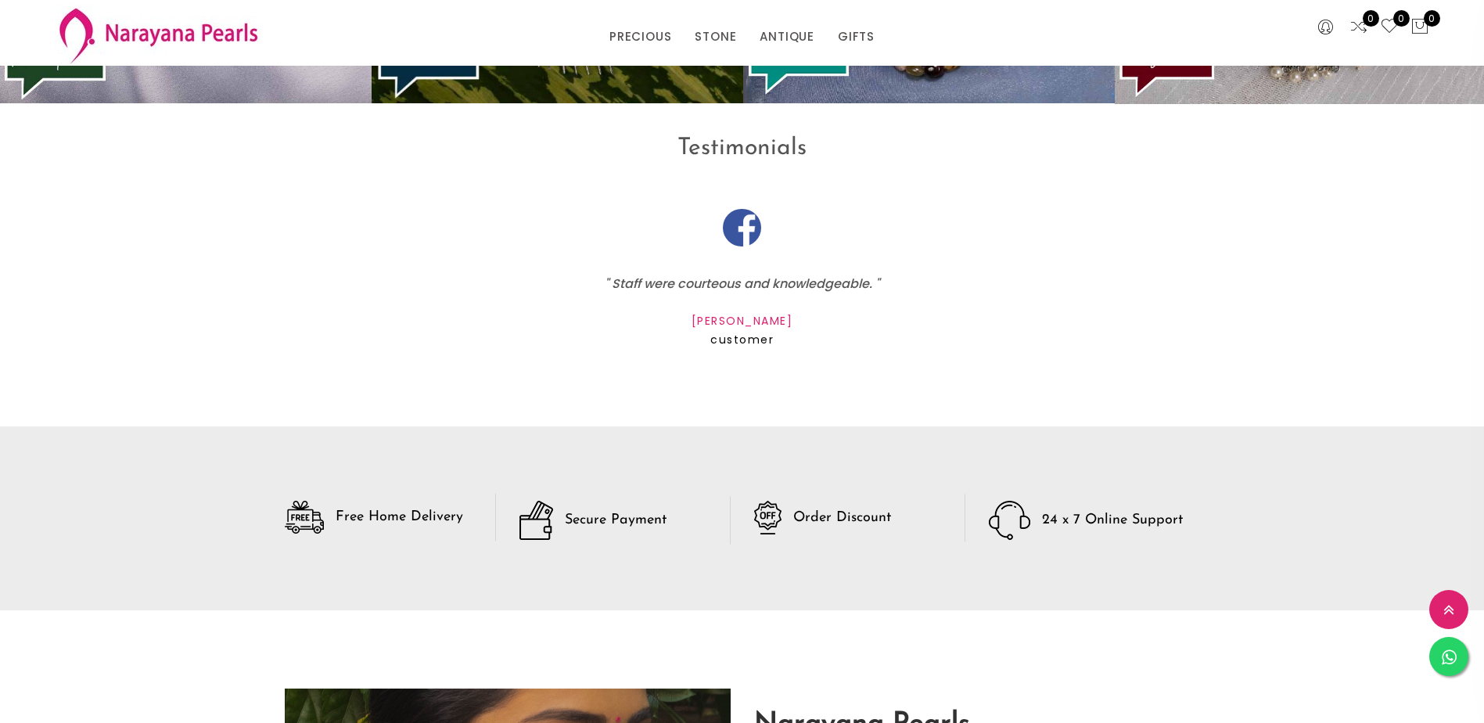 Image resolution: width=1484 pixels, height=723 pixels. Describe the element at coordinates (1420, 27) in the screenshot. I see `button: 0` at that location.